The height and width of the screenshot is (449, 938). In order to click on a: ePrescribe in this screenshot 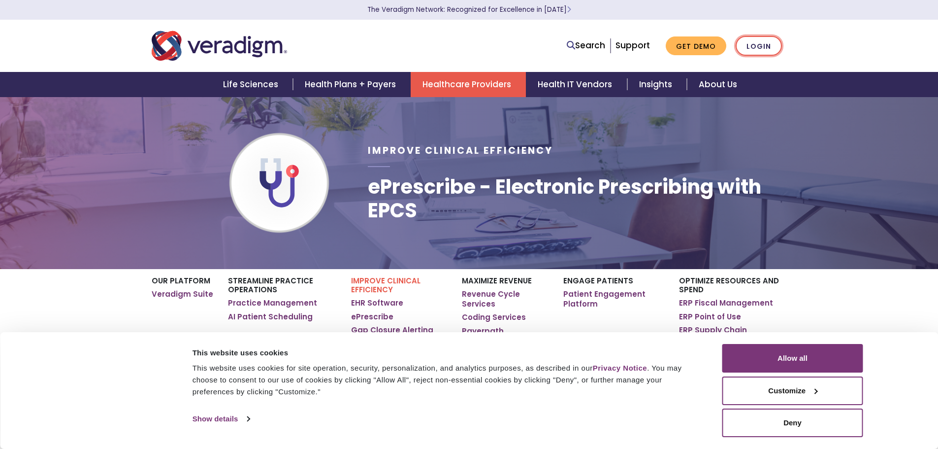, I will do `click(372, 317)`.